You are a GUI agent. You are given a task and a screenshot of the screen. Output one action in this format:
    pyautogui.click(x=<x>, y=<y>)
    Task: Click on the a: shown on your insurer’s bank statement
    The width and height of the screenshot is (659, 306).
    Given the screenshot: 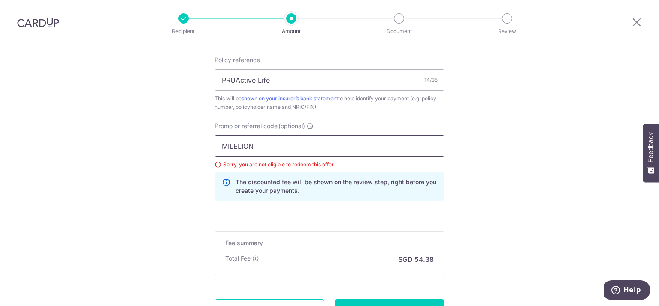 What is the action you would take?
    pyautogui.click(x=290, y=98)
    